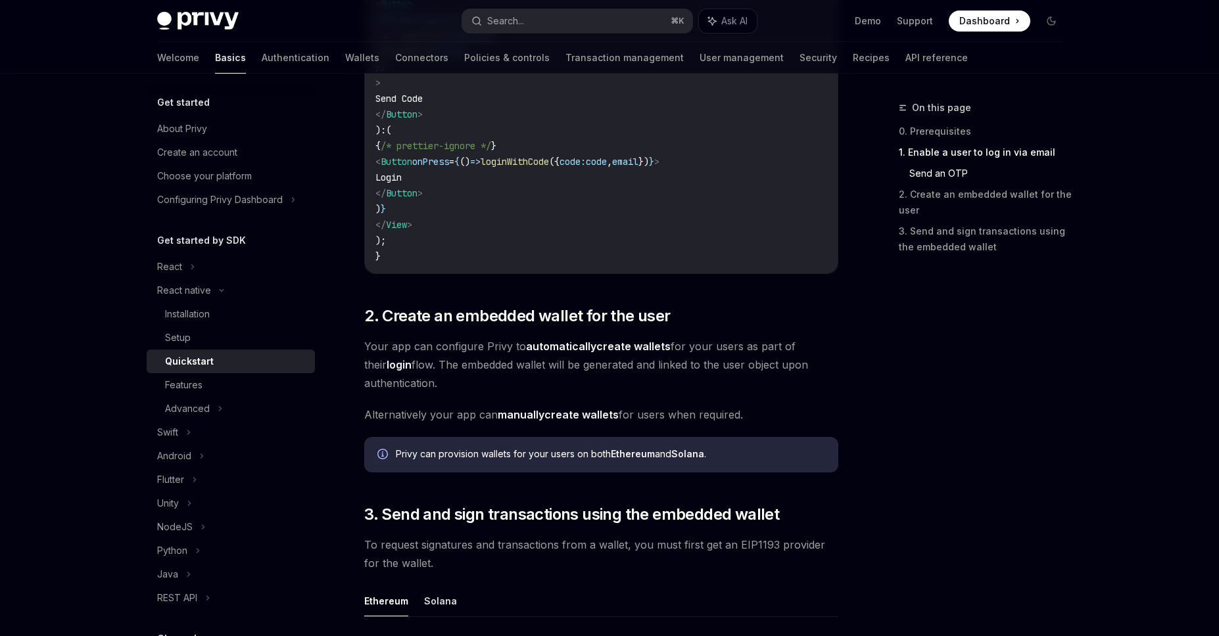  Describe the element at coordinates (914, 21) in the screenshot. I see `a: Support` at that location.